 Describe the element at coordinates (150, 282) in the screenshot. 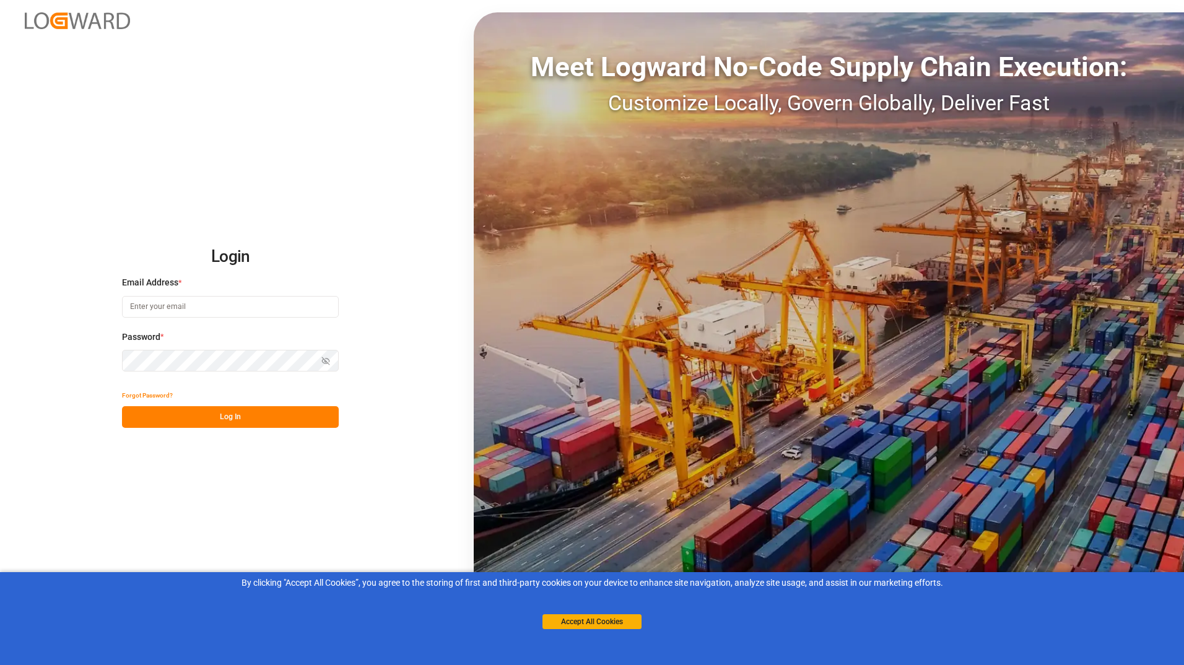

I see `span: Email Address` at that location.